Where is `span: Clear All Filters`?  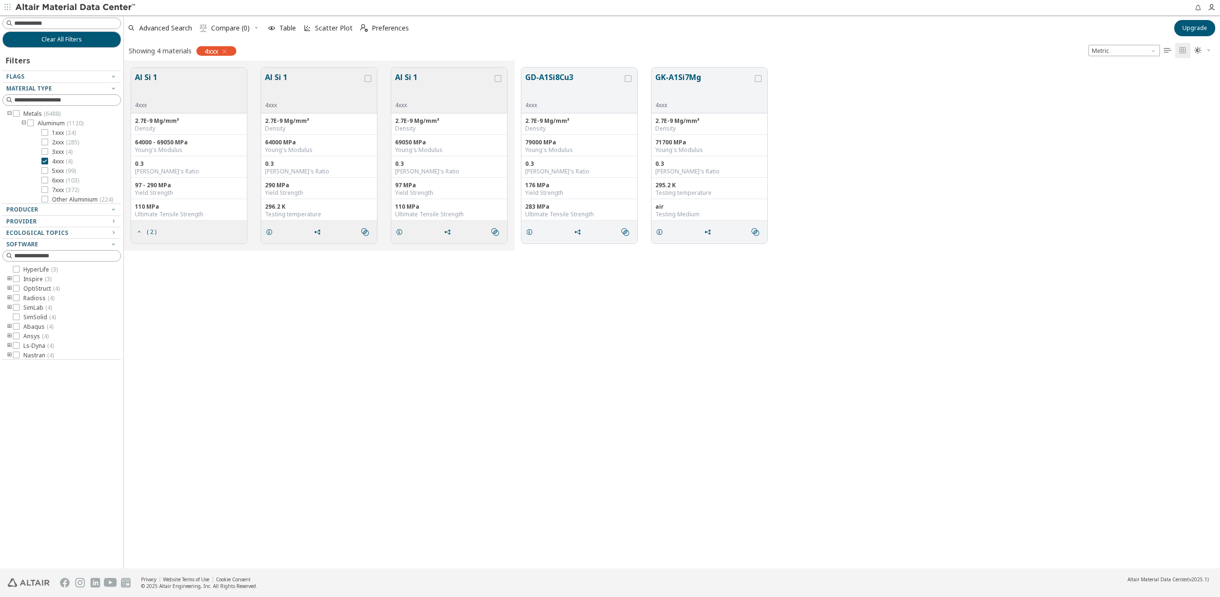
span: Clear All Filters is located at coordinates (61, 40).